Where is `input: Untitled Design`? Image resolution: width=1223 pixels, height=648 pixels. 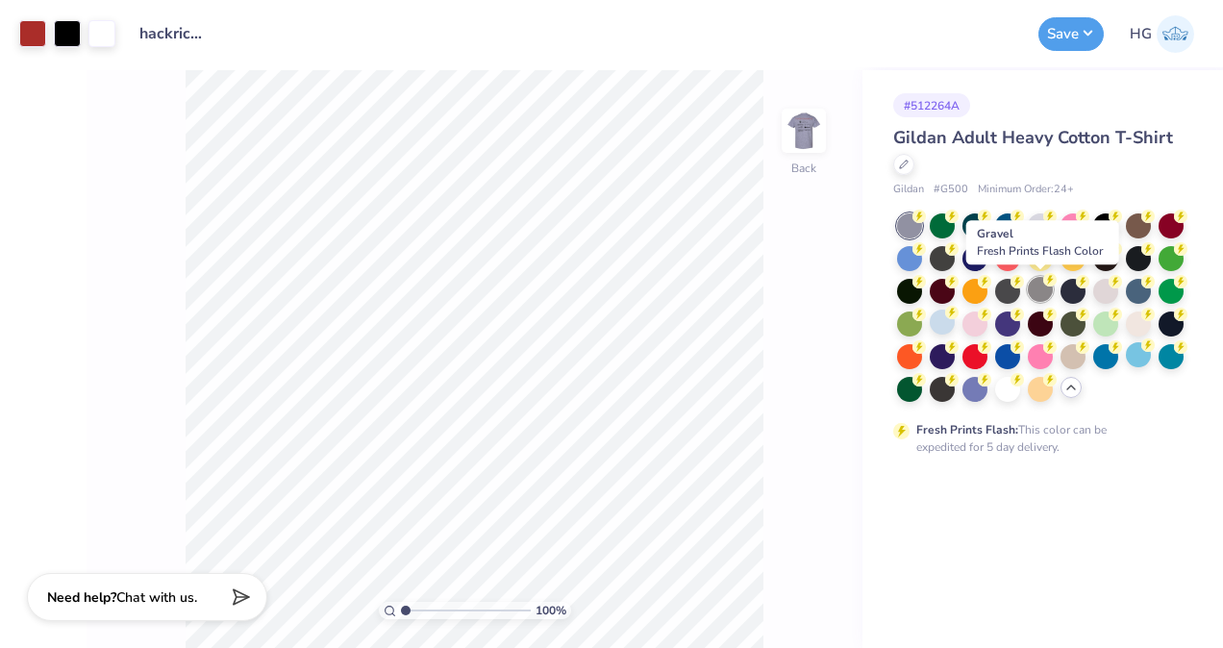
input: Untitled Design is located at coordinates (172, 34).